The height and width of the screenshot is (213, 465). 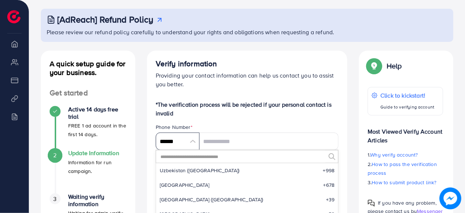 I want to click on li: Active 14 days free trial, so click(x=88, y=128).